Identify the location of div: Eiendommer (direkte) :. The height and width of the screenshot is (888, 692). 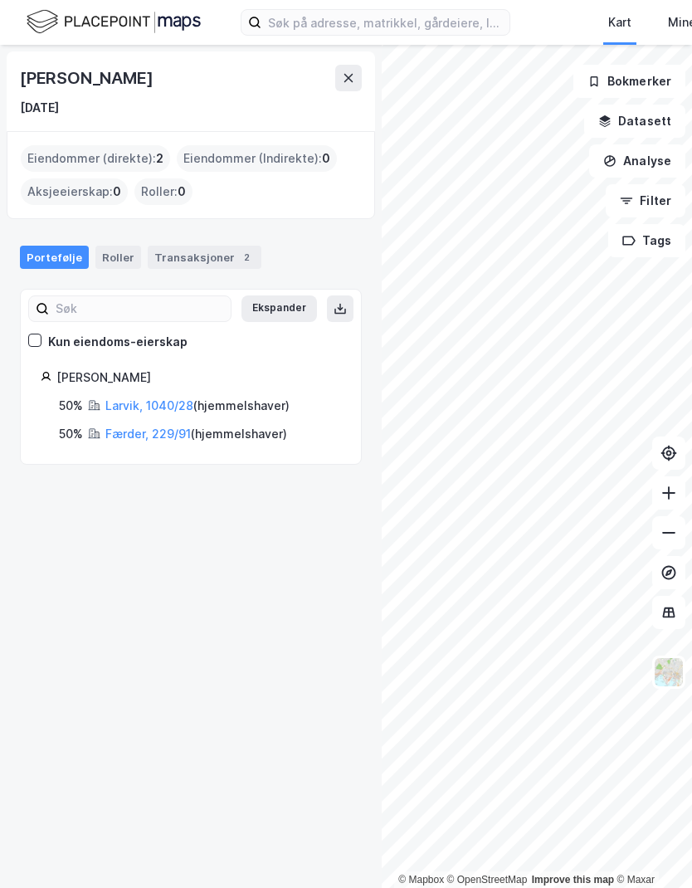
(95, 158).